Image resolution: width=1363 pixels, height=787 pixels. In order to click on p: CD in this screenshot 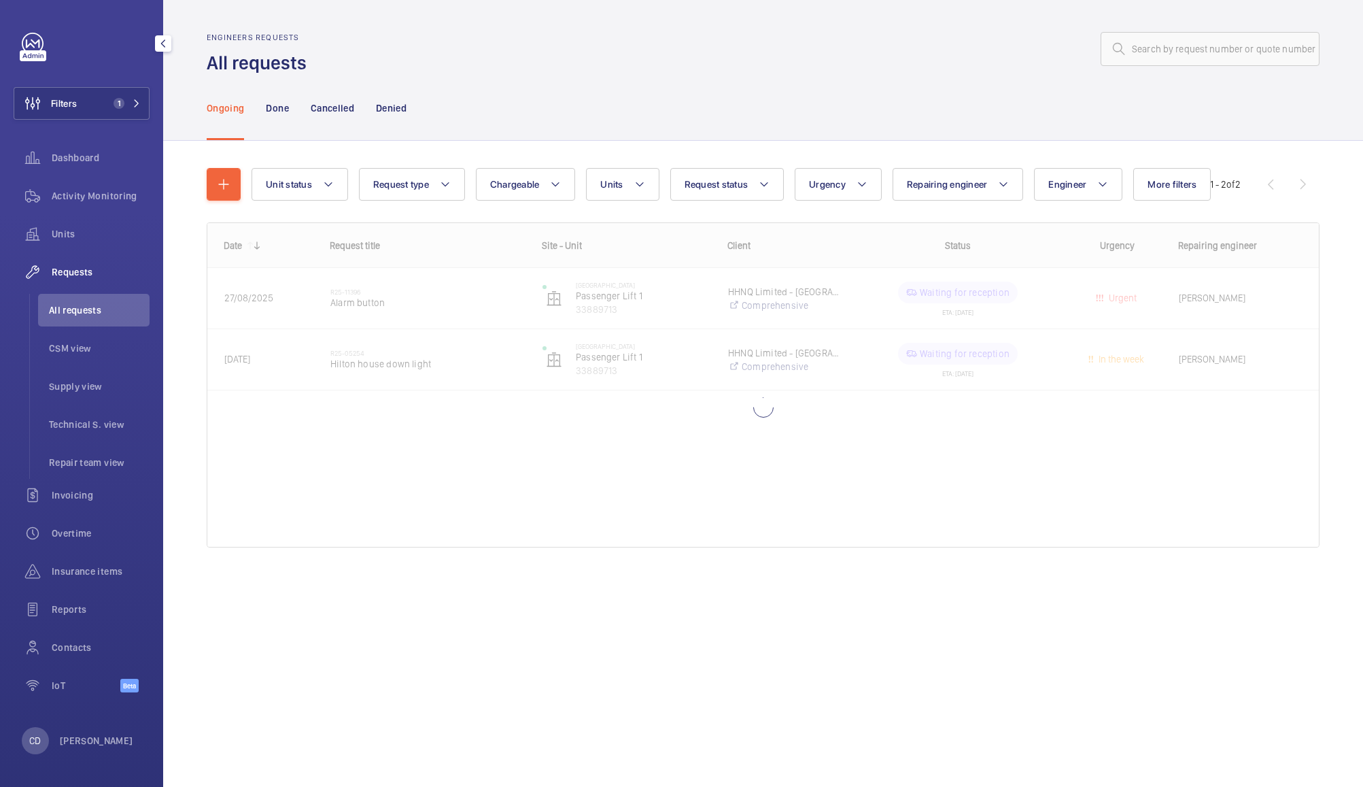, I will do `click(35, 741)`.